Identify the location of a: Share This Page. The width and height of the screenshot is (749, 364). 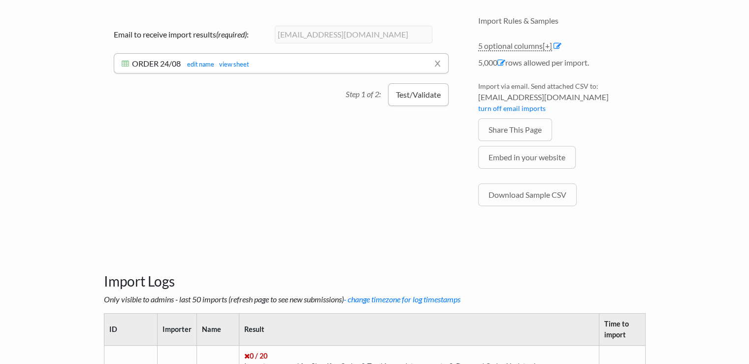
(515, 130).